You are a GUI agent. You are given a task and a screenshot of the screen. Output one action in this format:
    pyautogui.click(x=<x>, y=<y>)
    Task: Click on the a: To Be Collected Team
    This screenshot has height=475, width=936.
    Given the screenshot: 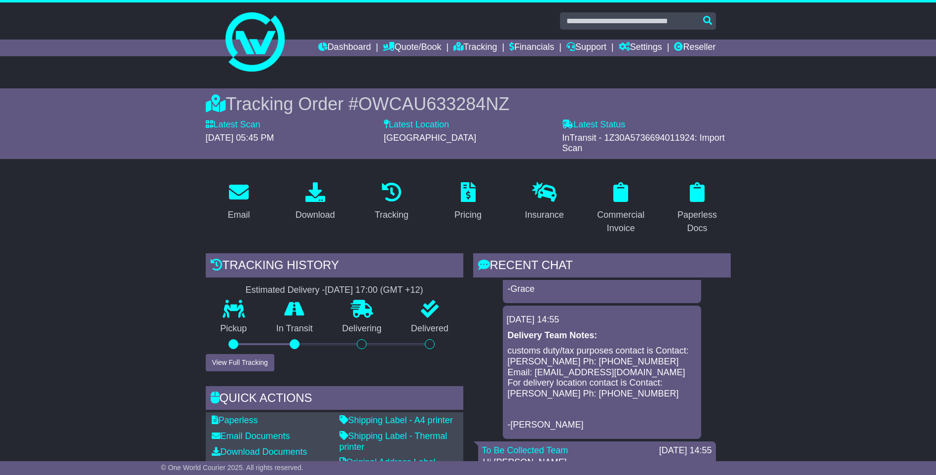 What is the action you would take?
    pyautogui.click(x=525, y=450)
    